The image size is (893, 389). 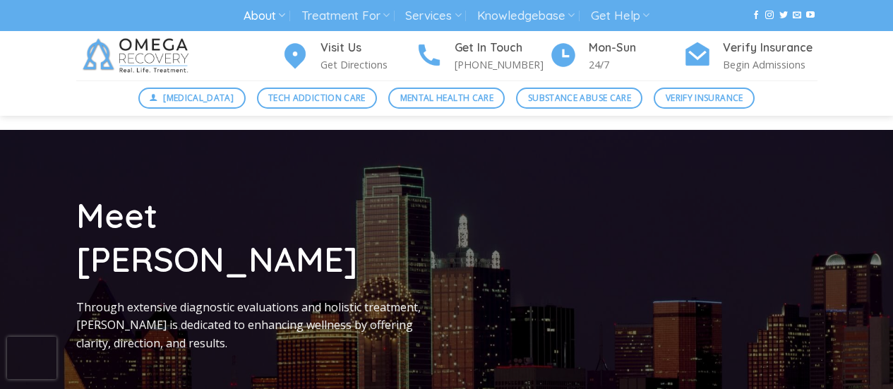 I want to click on a: Verify Insurance Begin Admissions, so click(x=750, y=56).